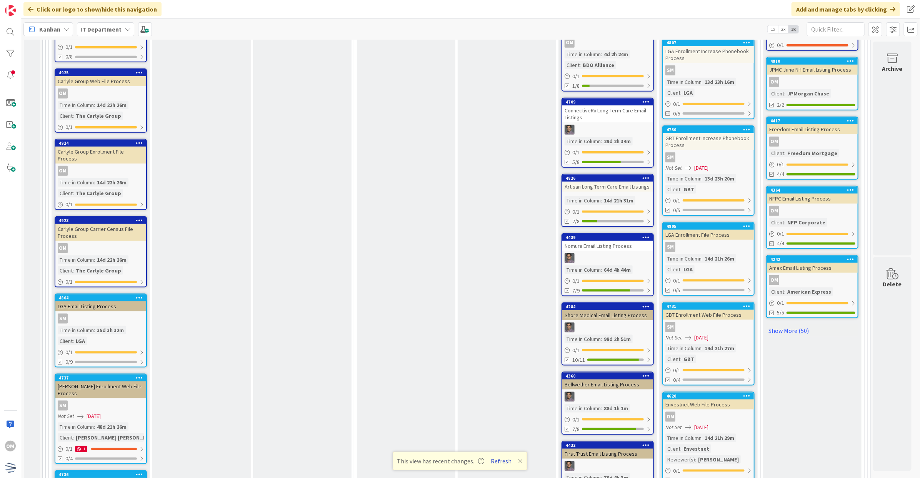  I want to click on div: 4360Bellwether Email Listing Process, so click(607, 381).